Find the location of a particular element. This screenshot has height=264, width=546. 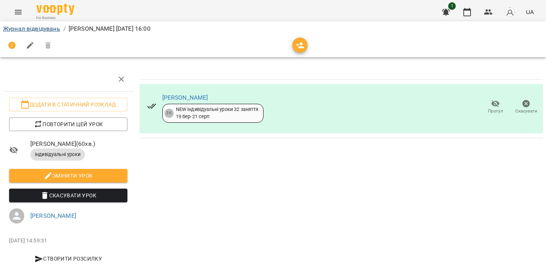

a: Журнал відвідувань is located at coordinates (31, 28).